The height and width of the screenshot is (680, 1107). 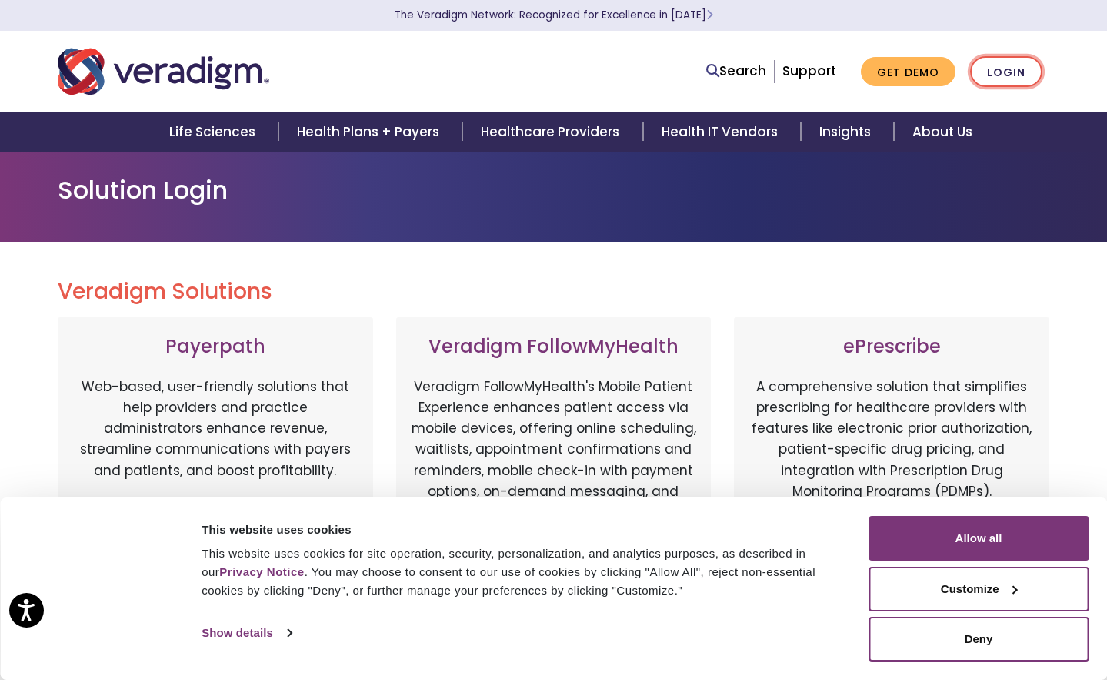 I want to click on a: Get Demo, so click(x=908, y=72).